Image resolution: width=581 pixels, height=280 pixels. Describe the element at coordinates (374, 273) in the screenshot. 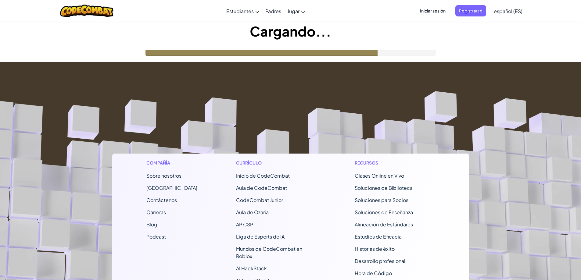

I see `a: Hora de Código` at that location.